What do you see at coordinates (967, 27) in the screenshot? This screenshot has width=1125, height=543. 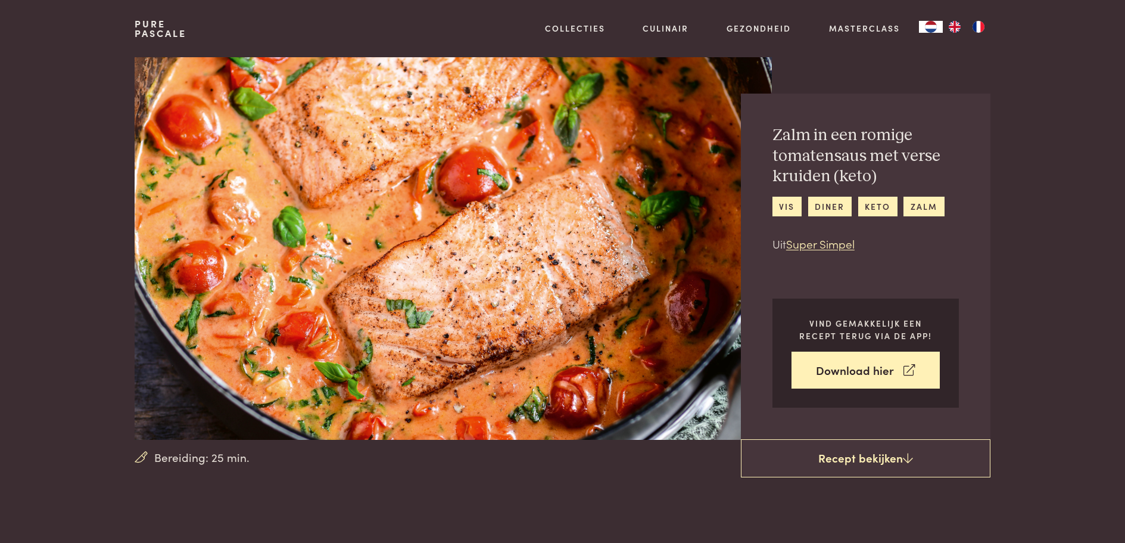 I see `ul: Language list` at bounding box center [967, 27].